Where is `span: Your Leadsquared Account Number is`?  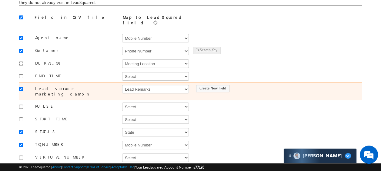 span: Your Leadsquared Account Number is is located at coordinates (170, 167).